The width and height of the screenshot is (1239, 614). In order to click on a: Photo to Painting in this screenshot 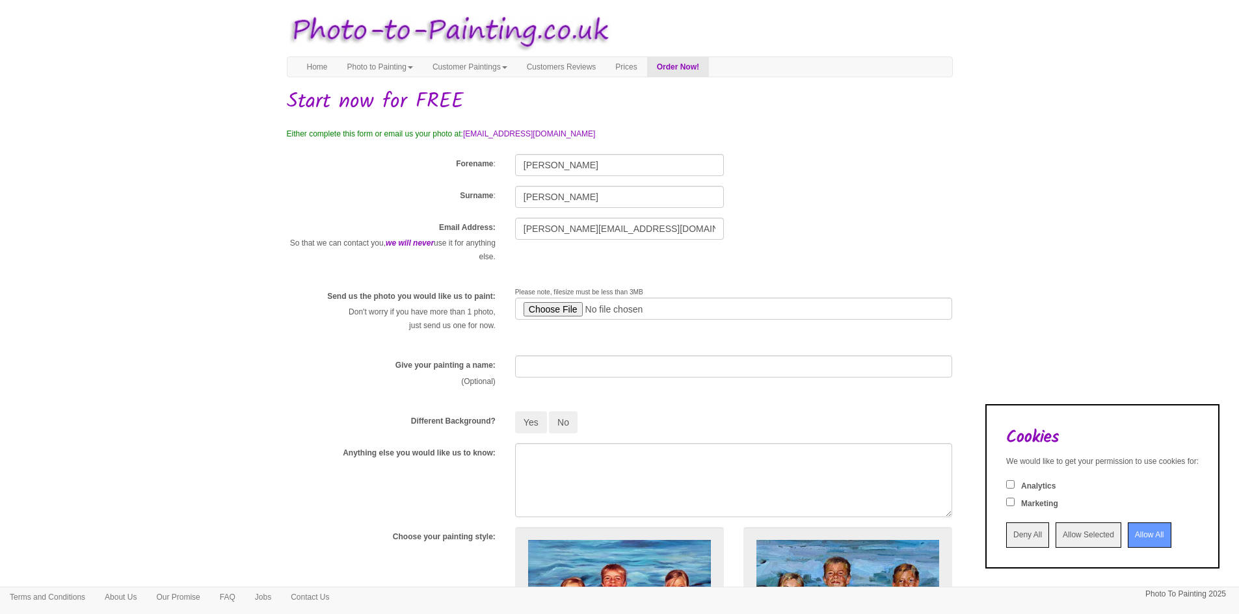, I will do `click(380, 67)`.